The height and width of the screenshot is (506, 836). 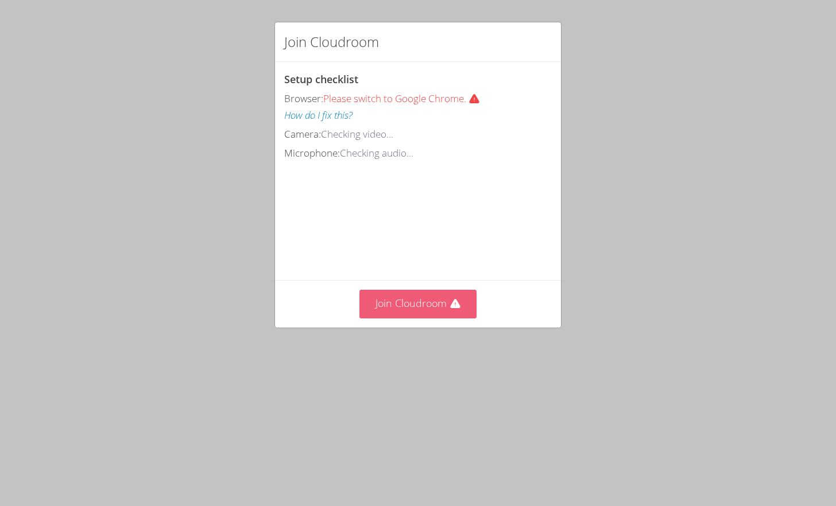 I want to click on span: Microphone:, so click(x=312, y=153).